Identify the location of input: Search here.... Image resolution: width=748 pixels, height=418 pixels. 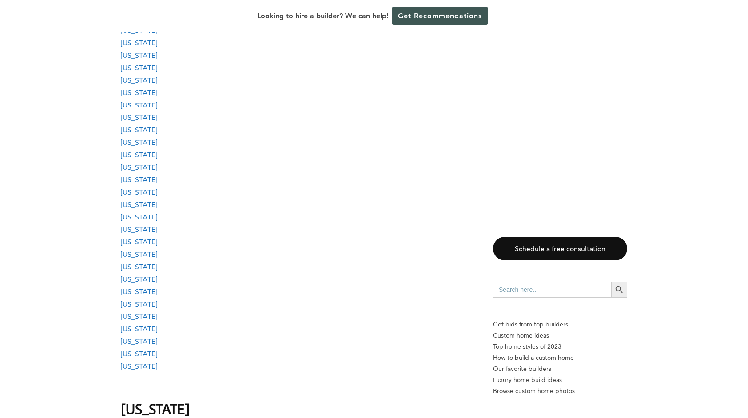
(552, 290).